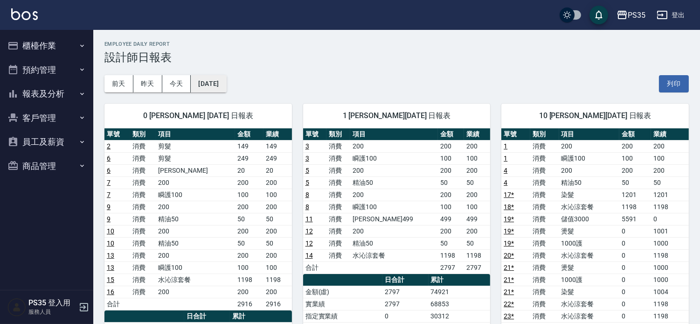 The image size is (700, 324). Describe the element at coordinates (278, 158) in the screenshot. I see `td: 249` at that location.